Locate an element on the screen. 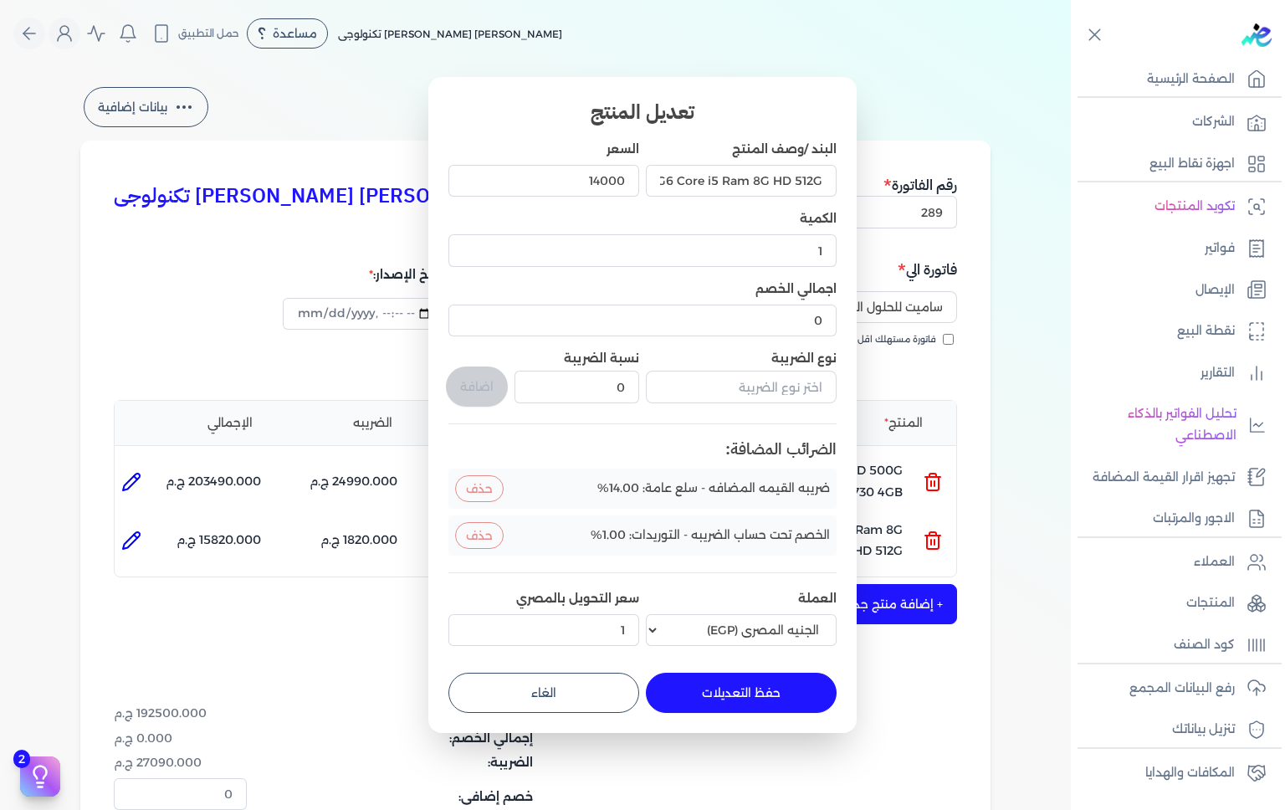 Image resolution: width=1285 pixels, height=810 pixels. h3: تعديل المنتج is located at coordinates (643, 112).